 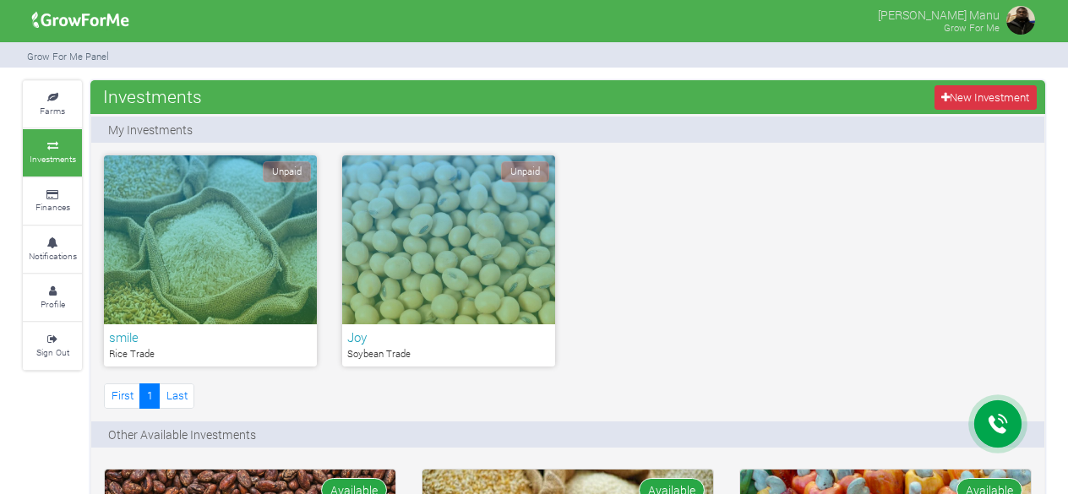 I want to click on a: Unpaid Joy Soybean Trade, so click(x=448, y=261).